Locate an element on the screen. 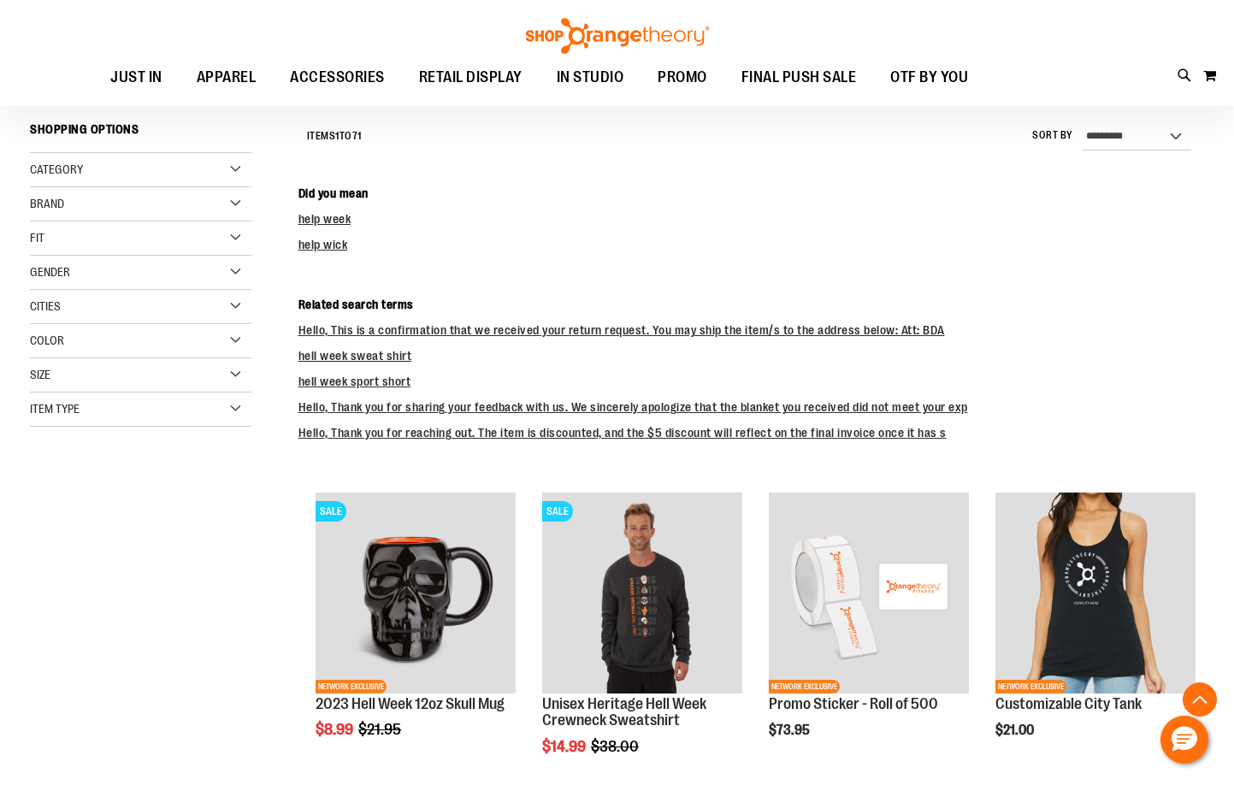 The width and height of the screenshot is (1234, 785). img: Product image for Unisex Heritage Hell Week Crewneck Sweatshirt is located at coordinates (642, 593).